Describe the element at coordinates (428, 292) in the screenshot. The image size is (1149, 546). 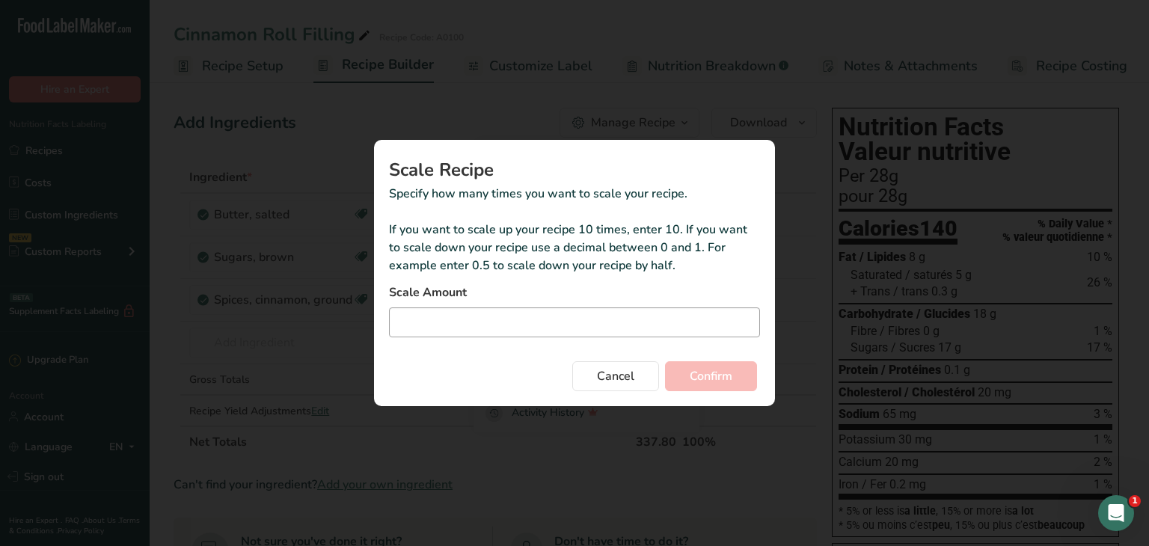
I see `span: Scale Amount` at that location.